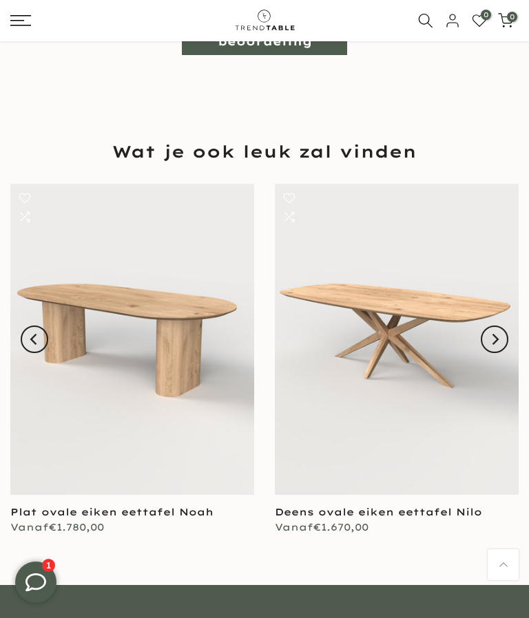  I want to click on div: €1.670,00, so click(396, 528).